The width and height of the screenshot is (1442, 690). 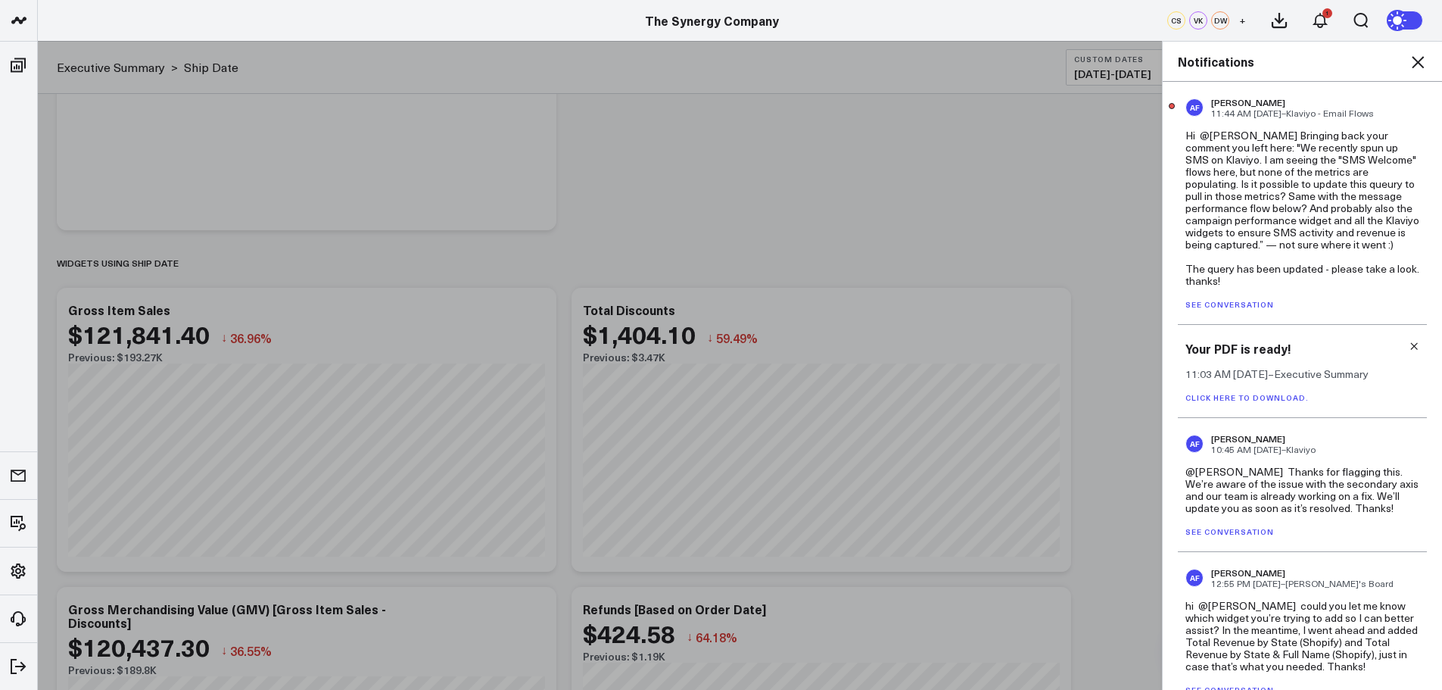 What do you see at coordinates (712, 20) in the screenshot?
I see `a: The Synergy Company` at bounding box center [712, 20].